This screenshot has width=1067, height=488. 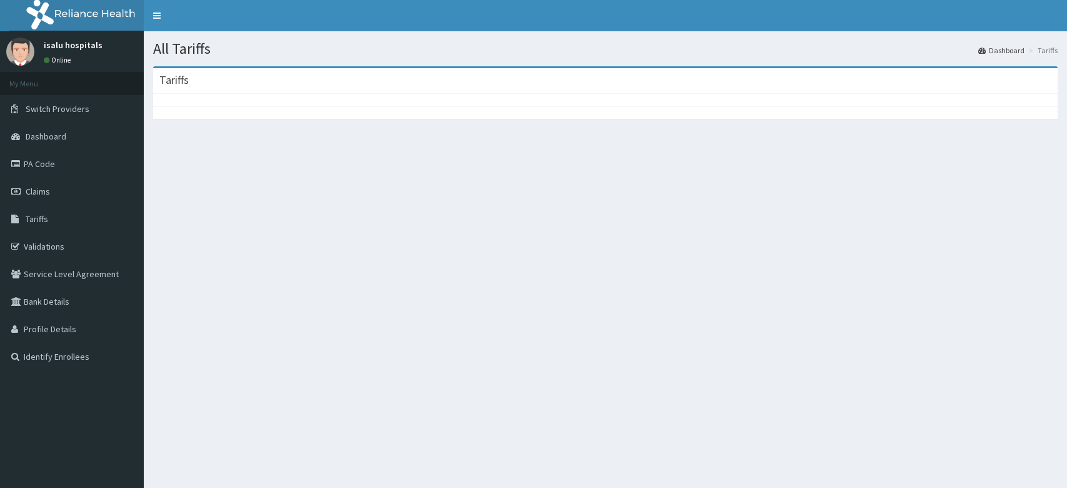 What do you see at coordinates (58, 109) in the screenshot?
I see `span: Switch Providers` at bounding box center [58, 109].